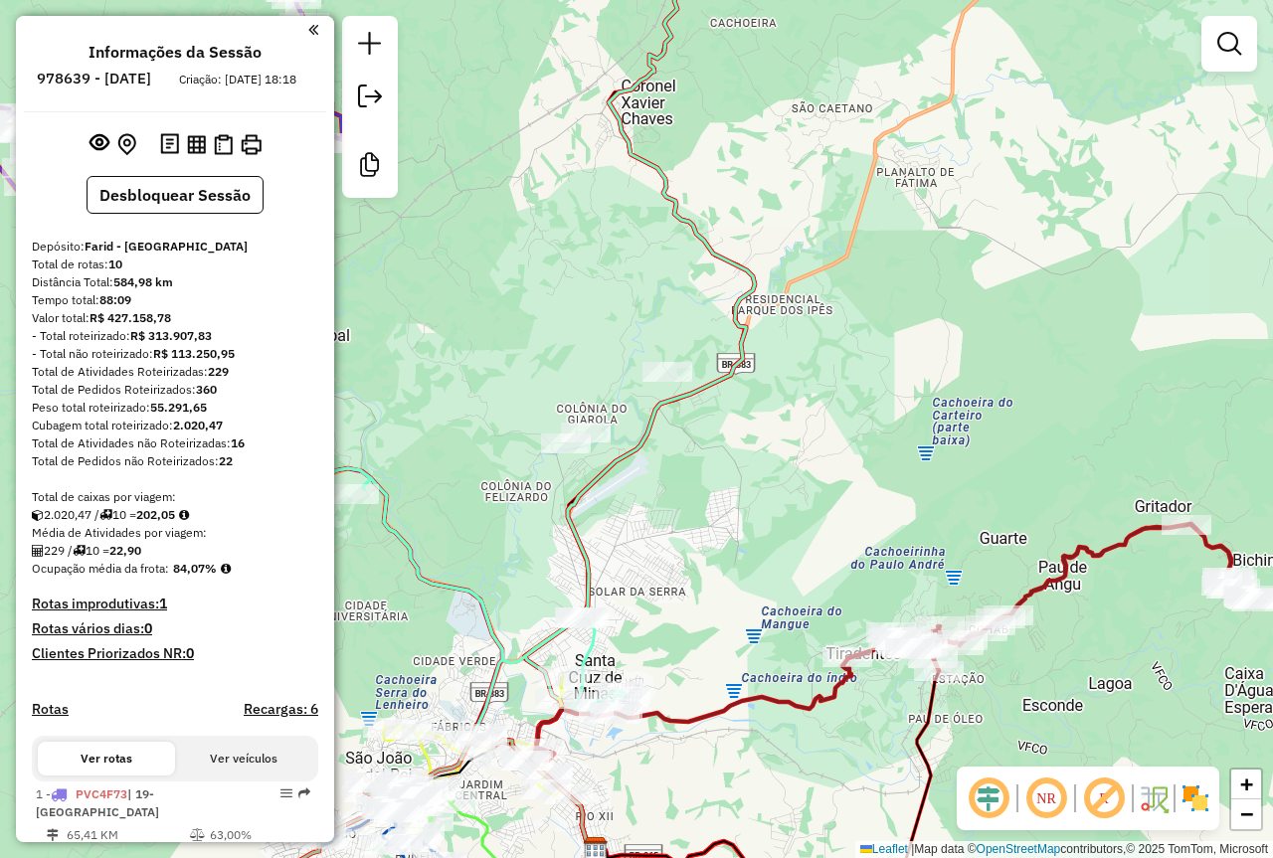  I want to click on a: Zoom out, so click(1246, 815).